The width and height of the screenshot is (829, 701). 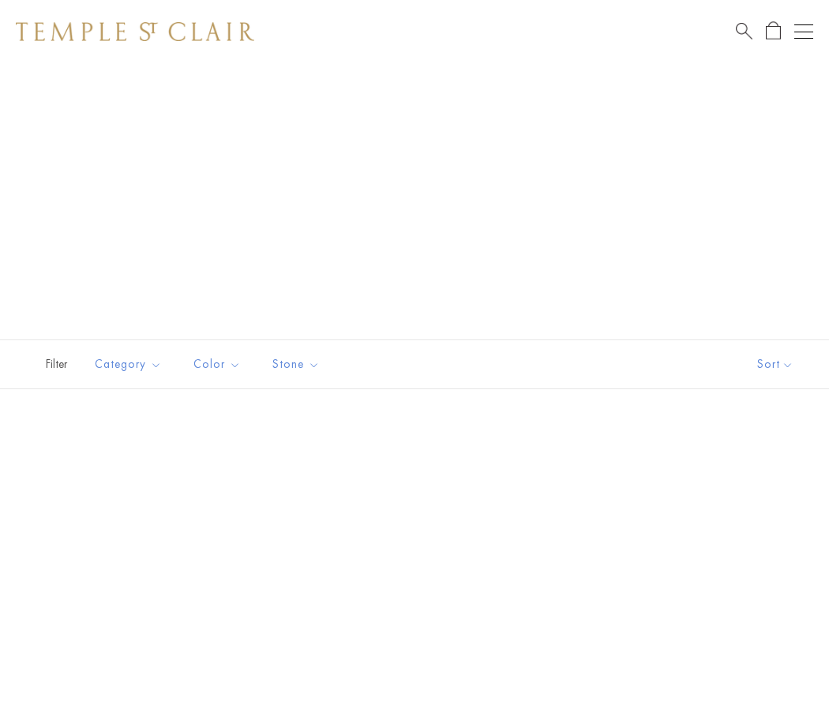 I want to click on button: Stone, so click(x=296, y=364).